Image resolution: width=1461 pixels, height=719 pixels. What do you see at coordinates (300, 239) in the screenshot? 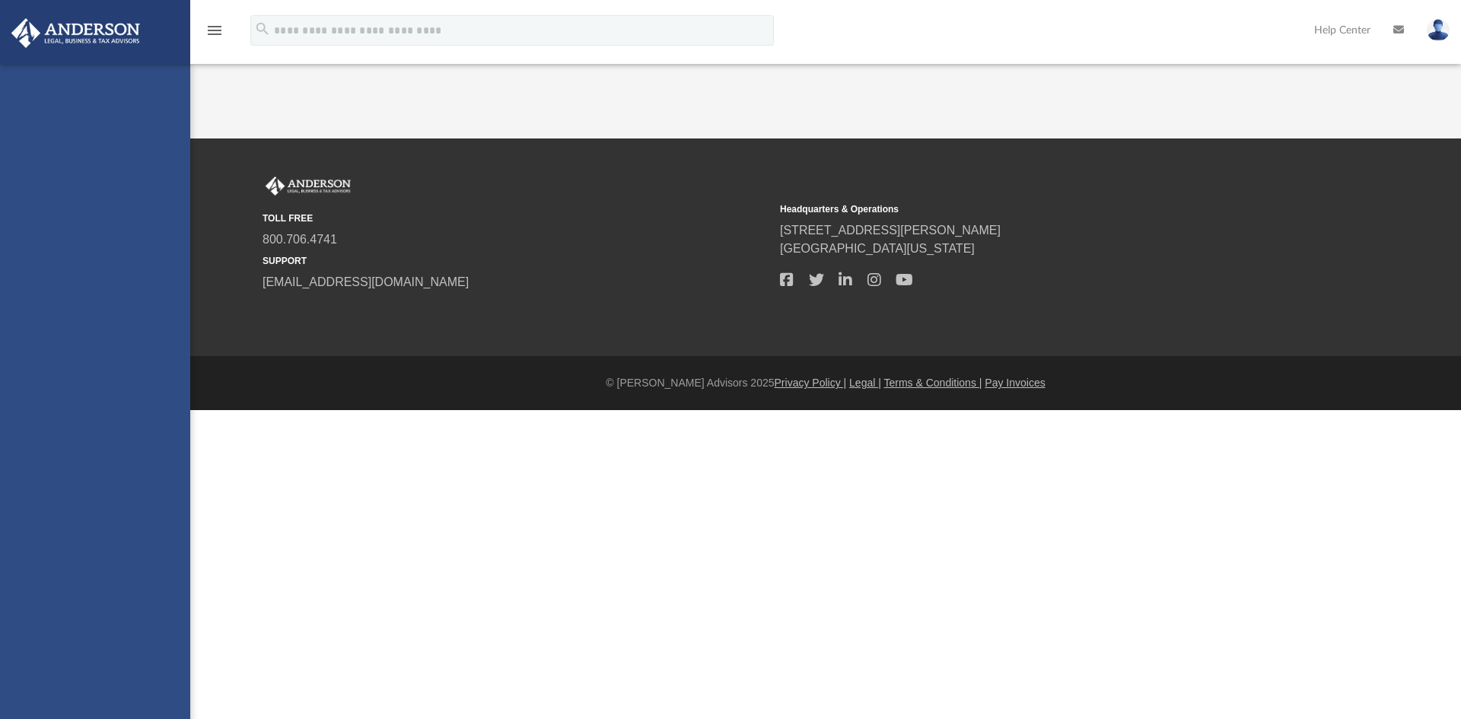
I see `a: 800.706.4741` at bounding box center [300, 239].